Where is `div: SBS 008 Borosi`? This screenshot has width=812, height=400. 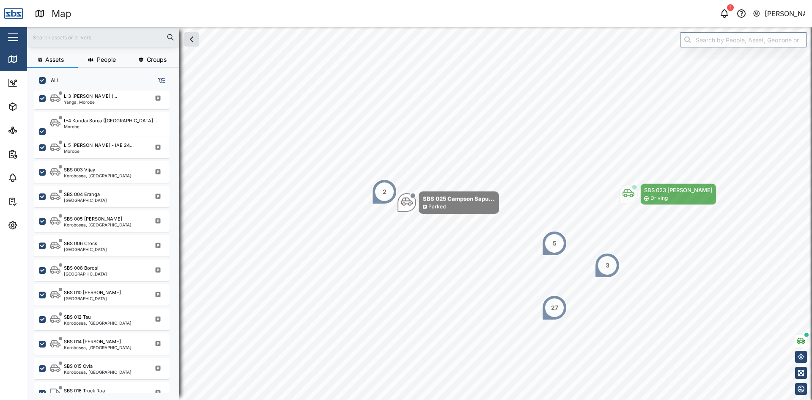
div: SBS 008 Borosi is located at coordinates (81, 268).